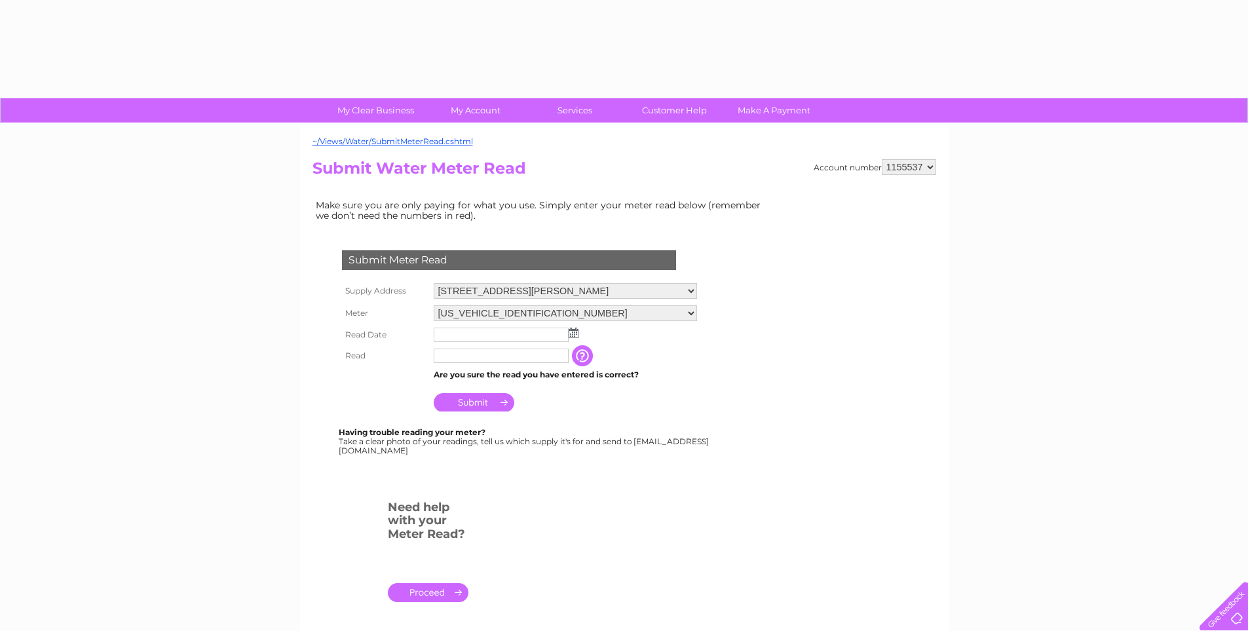  What do you see at coordinates (384, 291) in the screenshot?
I see `th: Supply Address` at bounding box center [384, 291].